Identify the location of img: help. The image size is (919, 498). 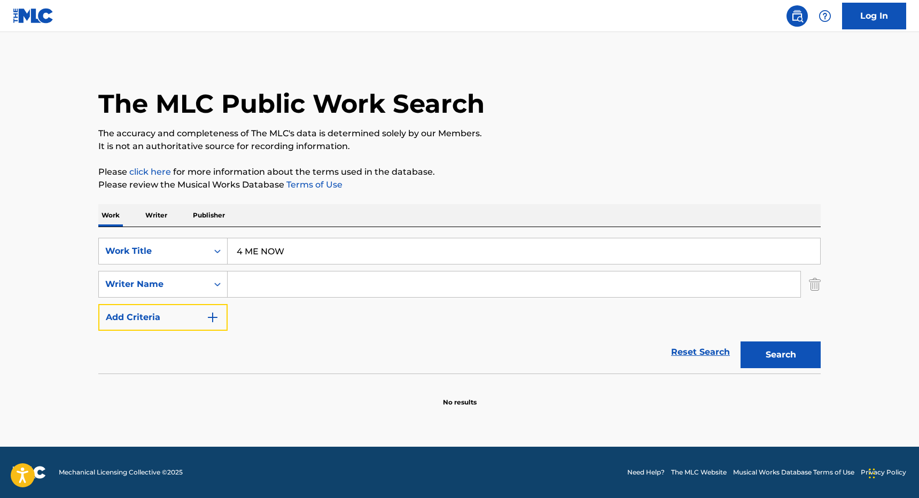
(825, 16).